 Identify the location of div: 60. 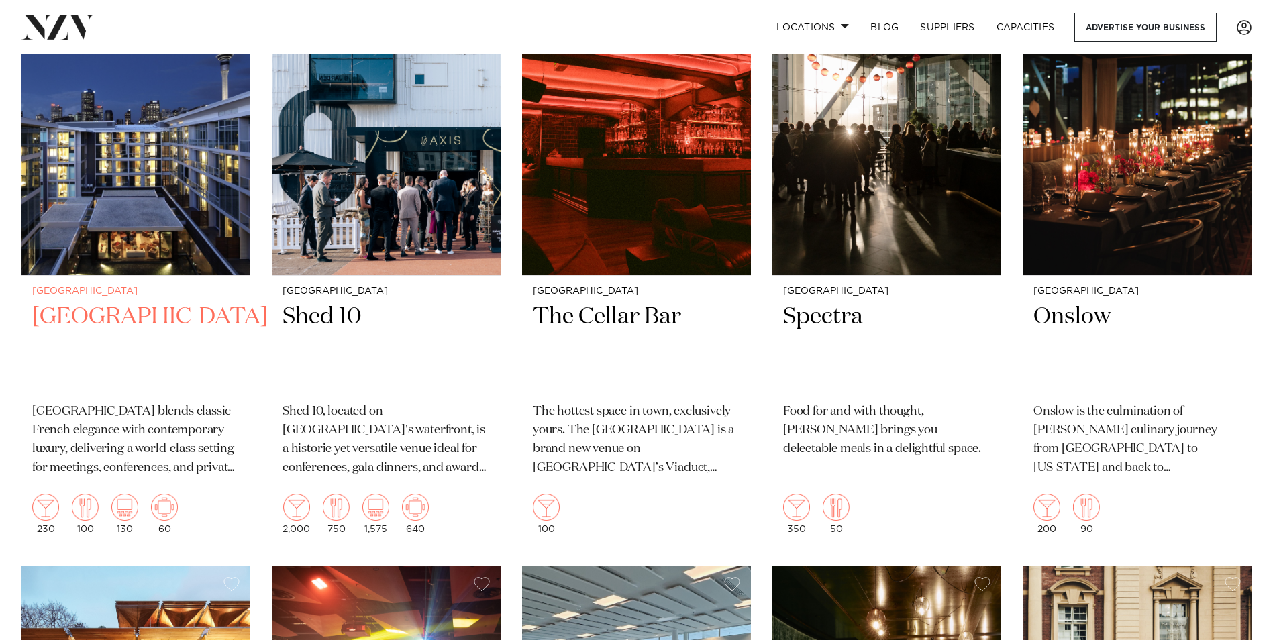
(164, 514).